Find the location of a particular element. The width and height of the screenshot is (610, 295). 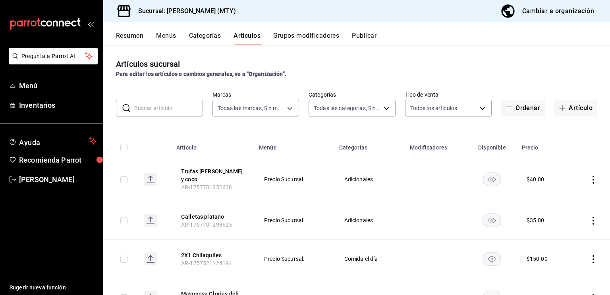

span: Recomienda Parrot is located at coordinates (58, 160).